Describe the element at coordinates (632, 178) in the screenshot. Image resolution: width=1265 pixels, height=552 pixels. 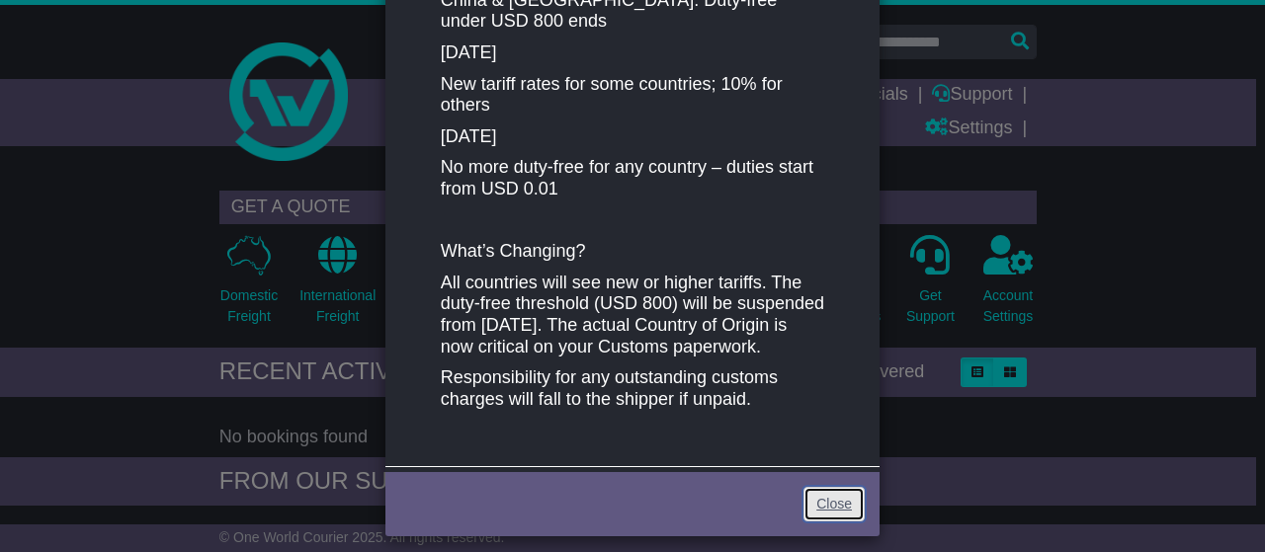
I see `p: No more duty-free for any country – duties start from USD 0.01` at that location.